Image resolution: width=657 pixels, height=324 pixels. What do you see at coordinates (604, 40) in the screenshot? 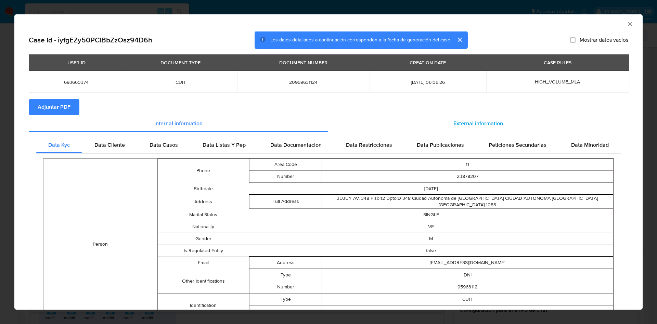
I see `span: Mostrar datos vacíos` at bounding box center [604, 40].